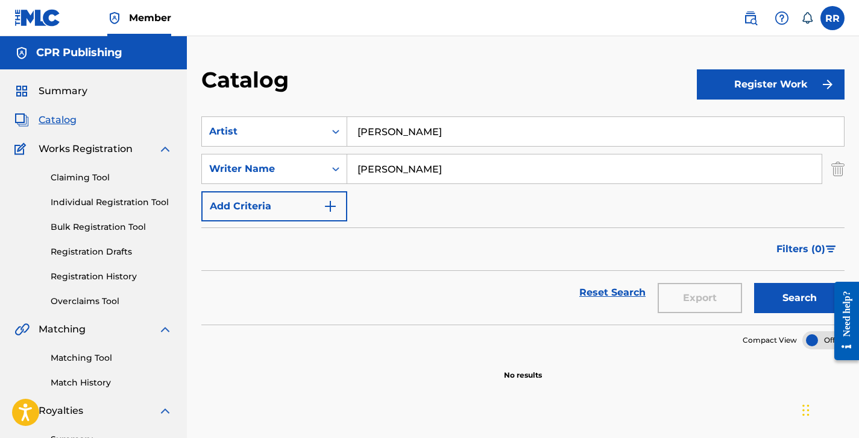  Describe the element at coordinates (523, 368) in the screenshot. I see `p: No results` at that location.